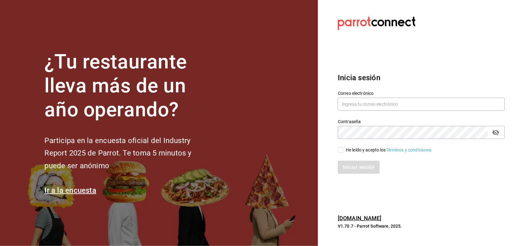  I want to click on a: Ir a la encuesta, so click(70, 190).